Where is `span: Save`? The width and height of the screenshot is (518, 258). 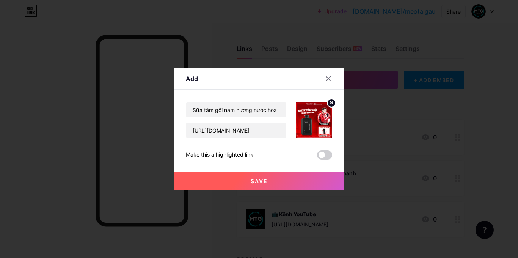
span: Save is located at coordinates (259, 181).